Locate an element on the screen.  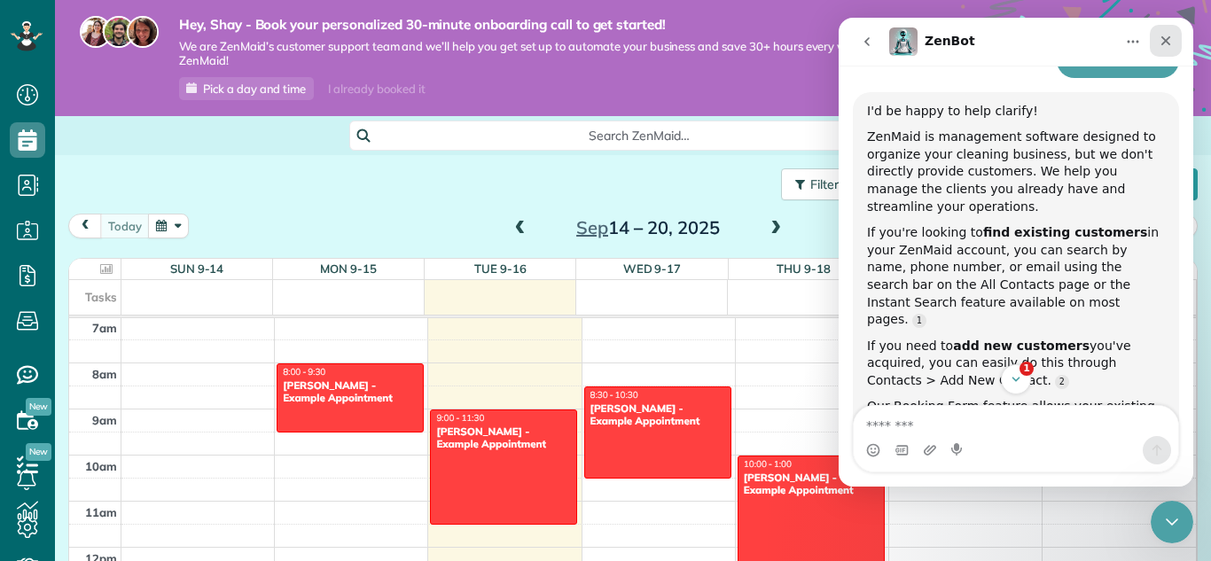
a: Pick a day and time is located at coordinates (246, 89).